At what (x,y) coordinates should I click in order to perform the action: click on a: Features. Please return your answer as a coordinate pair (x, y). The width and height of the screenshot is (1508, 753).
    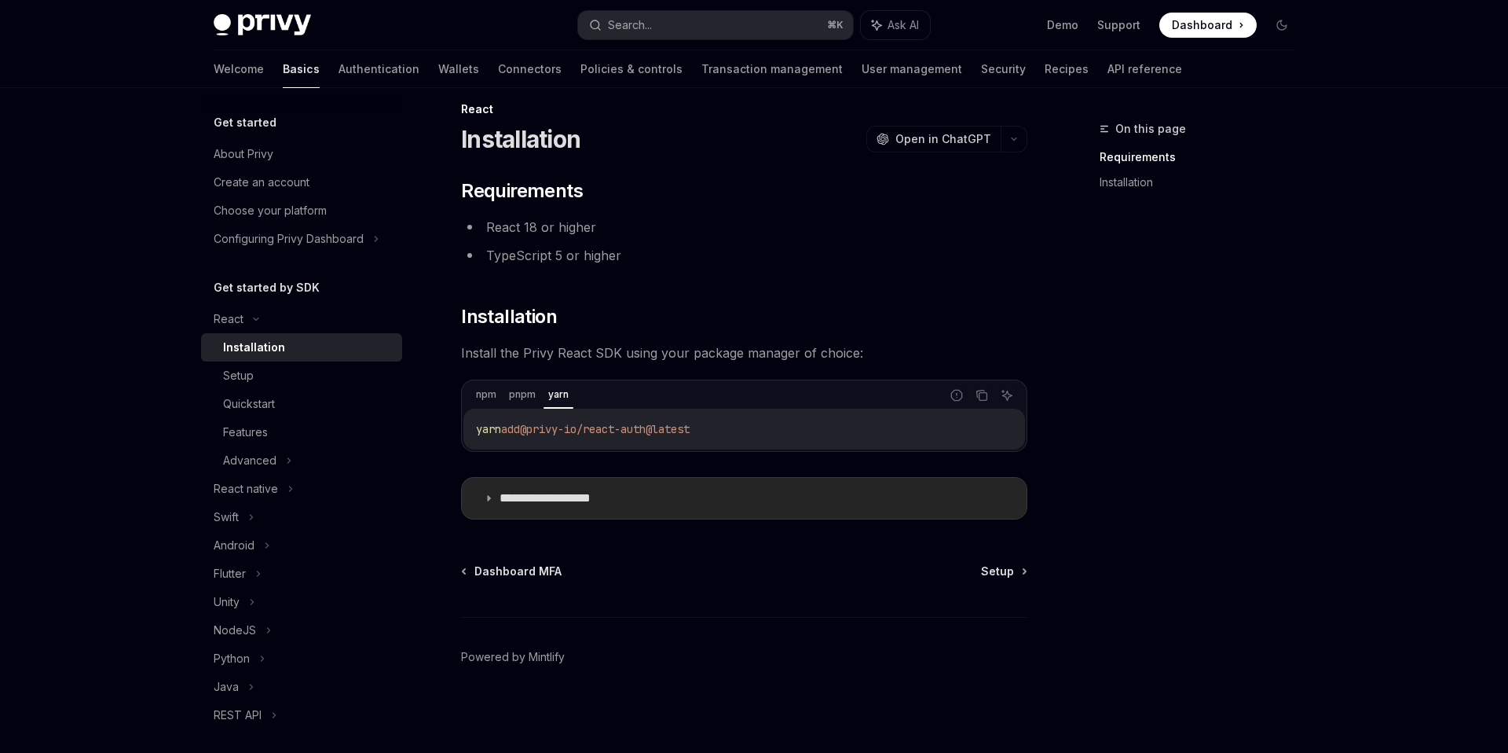
    Looking at the image, I should click on (302, 432).